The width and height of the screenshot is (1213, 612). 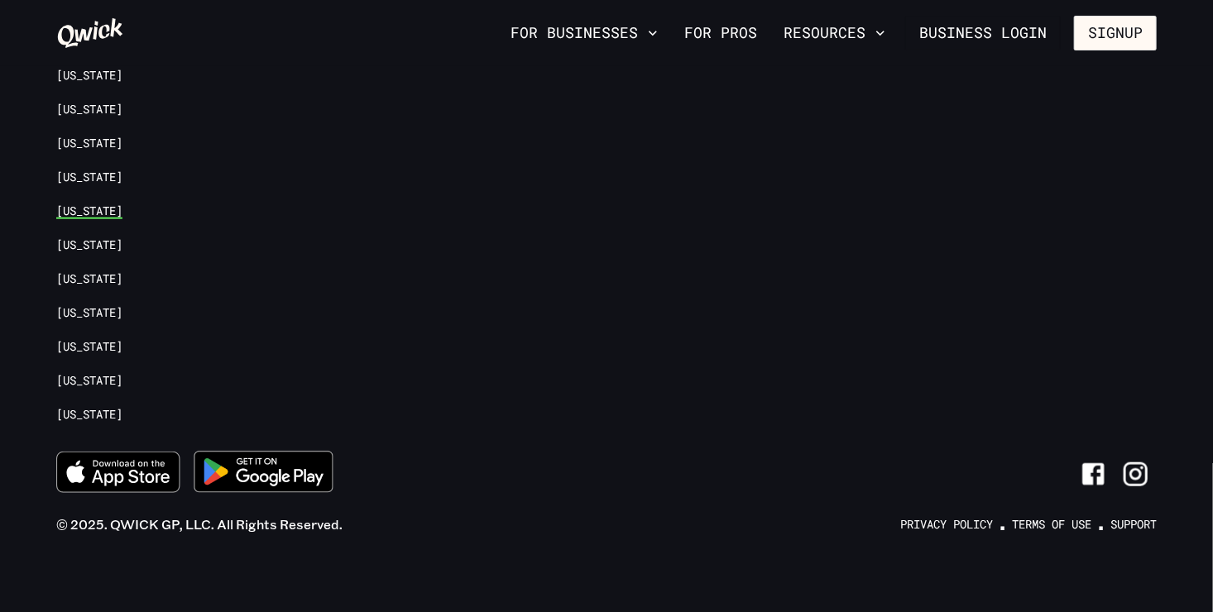 What do you see at coordinates (946, 525) in the screenshot?
I see `a: Privacy Policy` at bounding box center [946, 525].